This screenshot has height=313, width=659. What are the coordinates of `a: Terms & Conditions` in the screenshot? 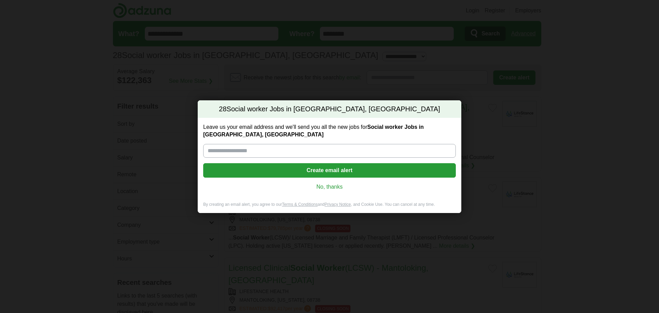 It's located at (299, 204).